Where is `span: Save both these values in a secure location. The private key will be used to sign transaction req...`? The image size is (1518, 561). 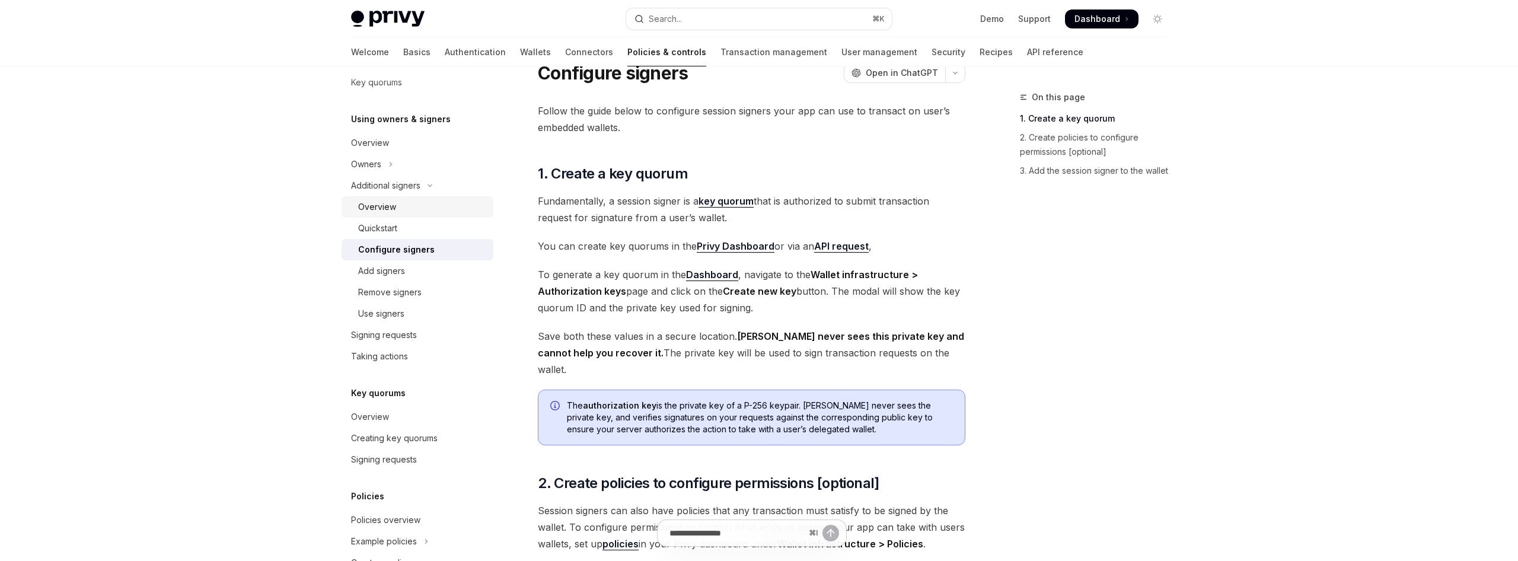
span: Save both these values in a secure location. The private key will be used to sign transaction req... is located at coordinates (751, 353).